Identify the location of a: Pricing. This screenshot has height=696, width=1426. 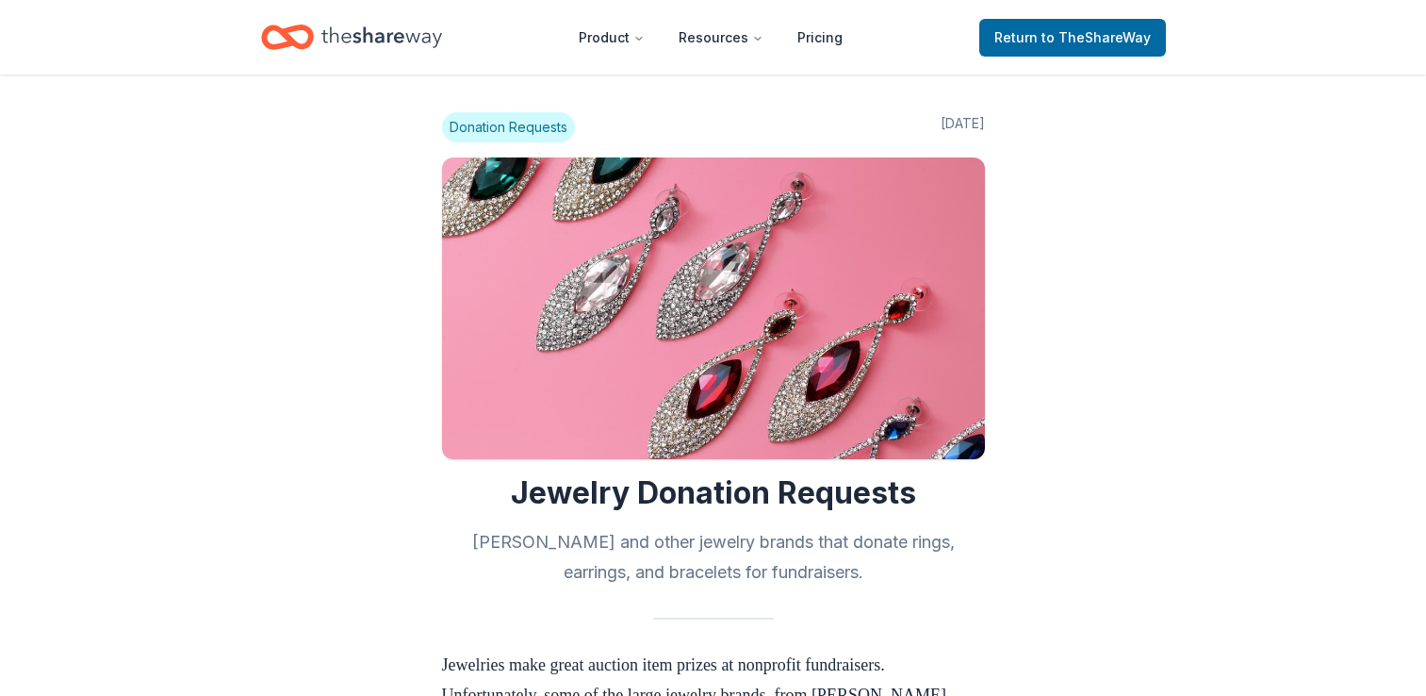
(820, 38).